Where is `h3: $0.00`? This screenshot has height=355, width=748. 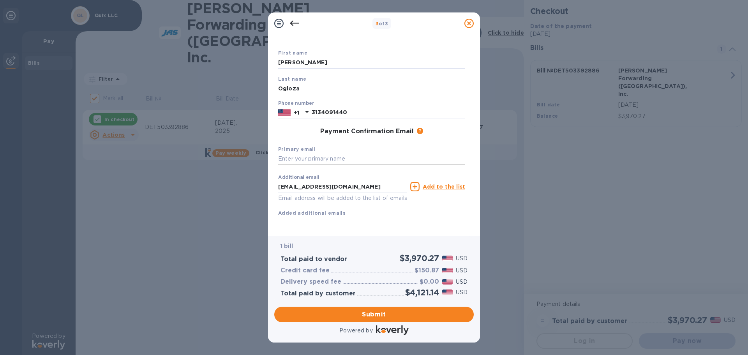
h3: $0.00 is located at coordinates (429, 282).